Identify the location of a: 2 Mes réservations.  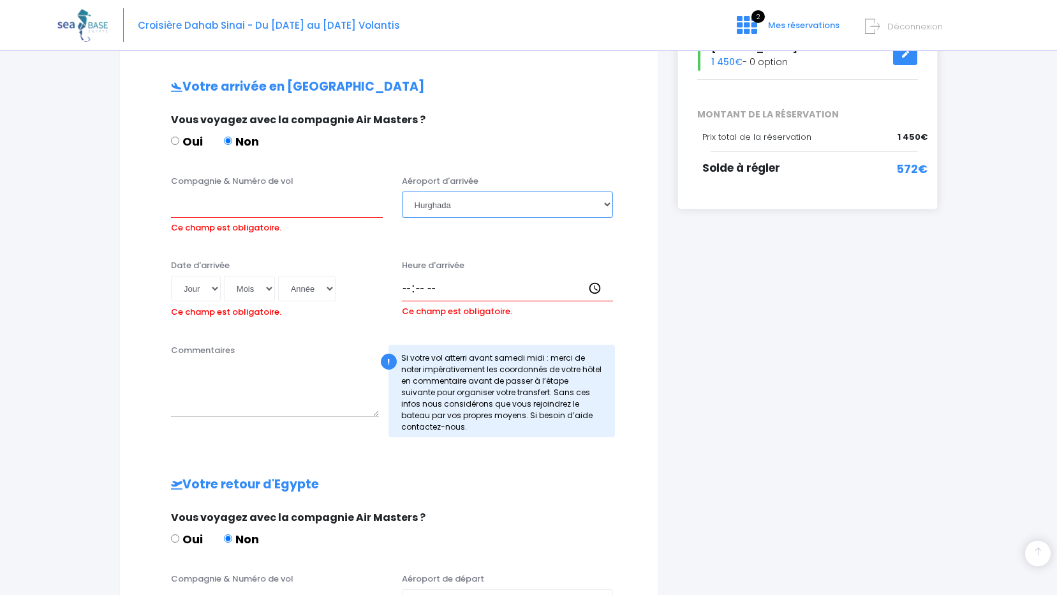
(787, 29).